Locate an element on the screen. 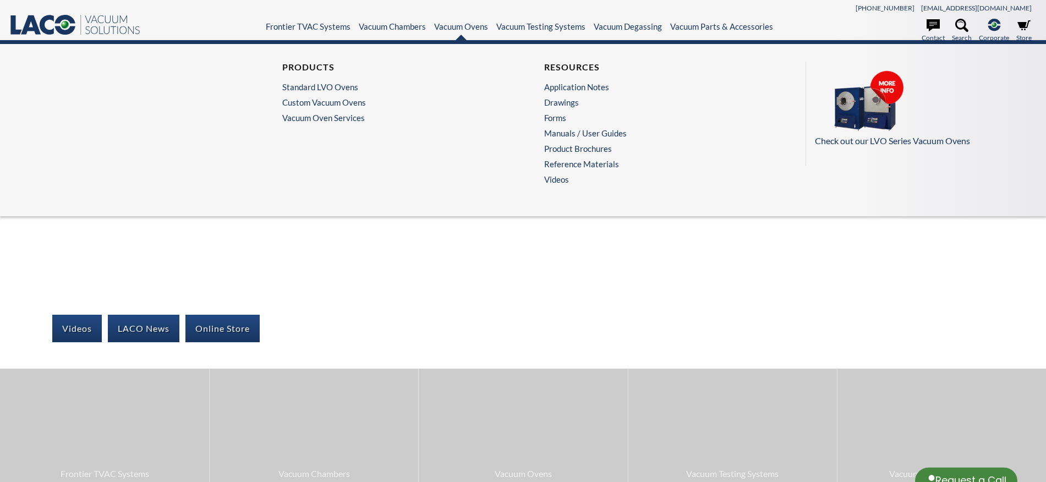 This screenshot has width=1046, height=482. a: Frontier TVAC Systems is located at coordinates (308, 26).